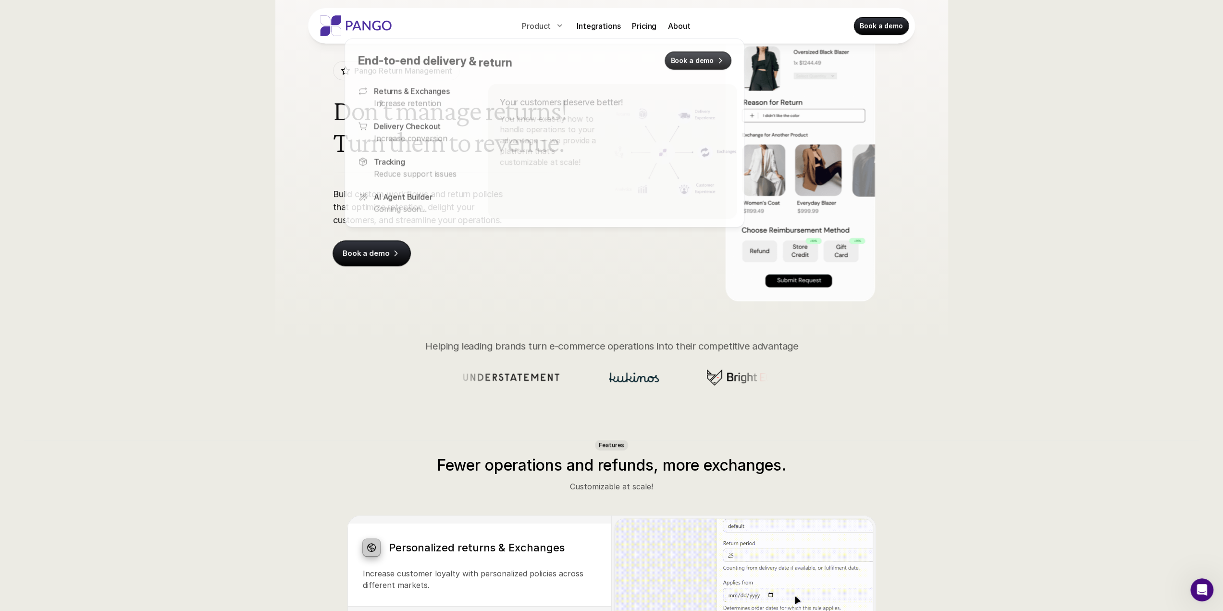 The image size is (1223, 611). Describe the element at coordinates (389, 60) in the screenshot. I see `span: End-to-end` at that location.